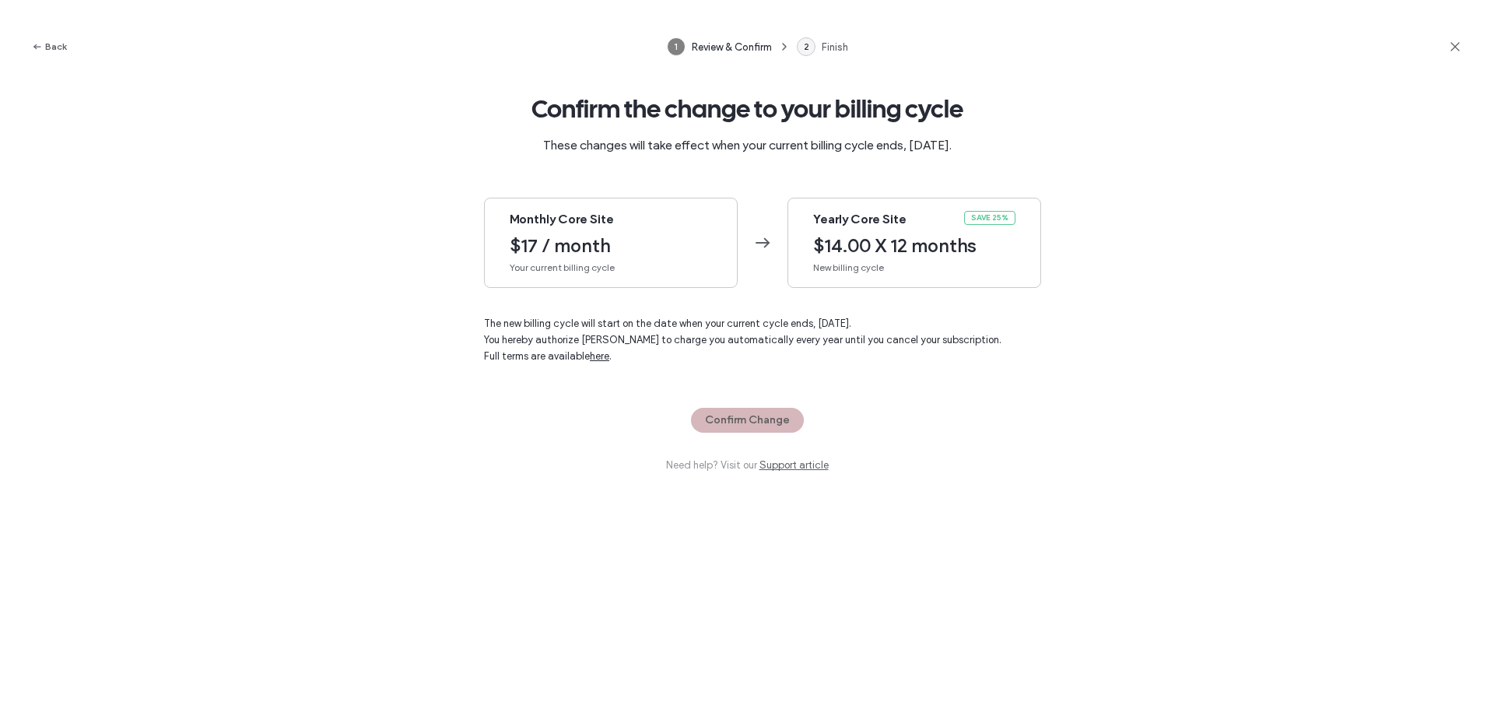 The height and width of the screenshot is (709, 1494). Describe the element at coordinates (49, 47) in the screenshot. I see `button: Back` at that location.